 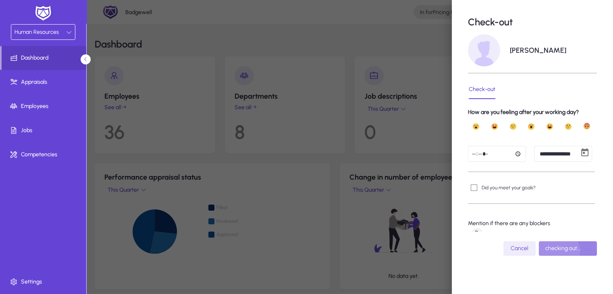 What do you see at coordinates (45, 82) in the screenshot?
I see `span: Appraisals` at bounding box center [45, 82].